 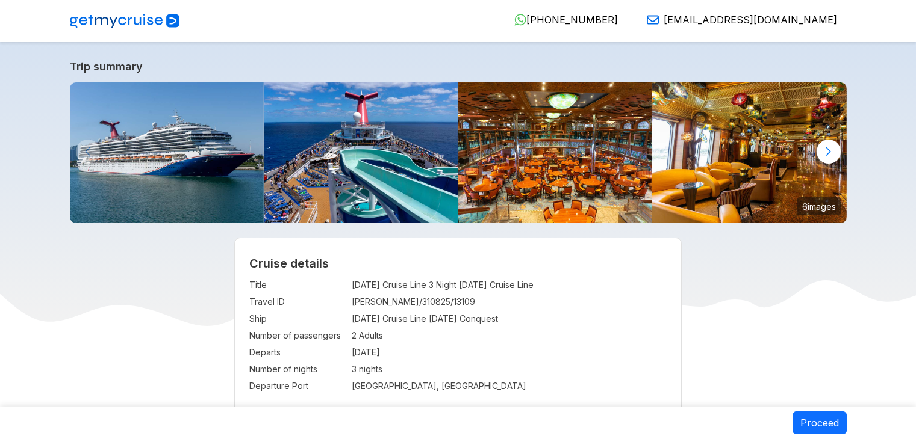 I want to click on td: Departure Port, so click(x=297, y=386).